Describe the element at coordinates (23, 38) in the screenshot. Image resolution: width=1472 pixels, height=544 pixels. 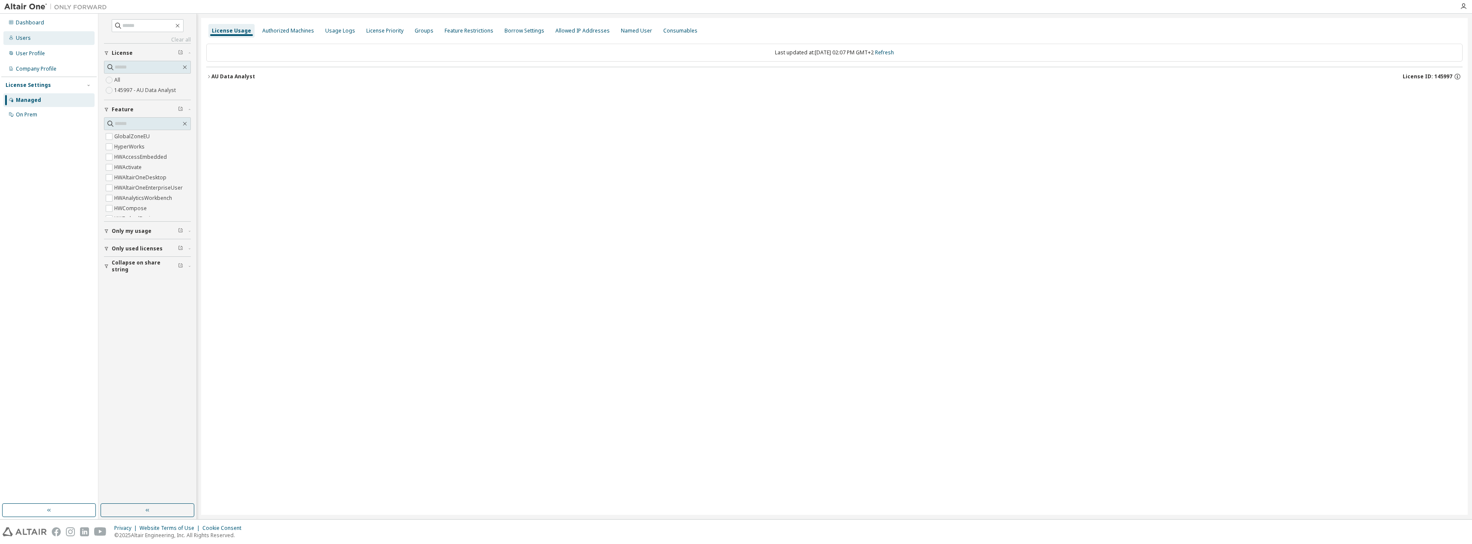
I see `div: Users` at that location.